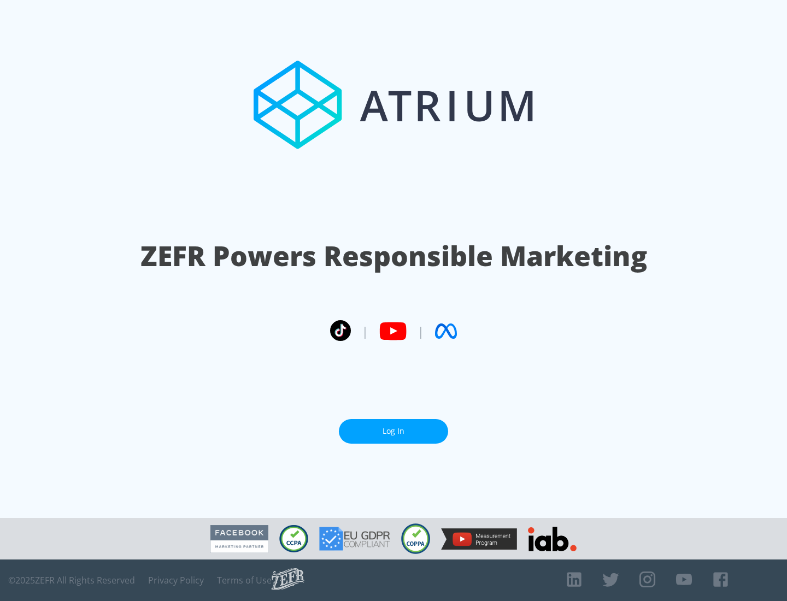 This screenshot has height=601, width=787. What do you see at coordinates (479, 539) in the screenshot?
I see `img: YouTube Measurement Program` at bounding box center [479, 539].